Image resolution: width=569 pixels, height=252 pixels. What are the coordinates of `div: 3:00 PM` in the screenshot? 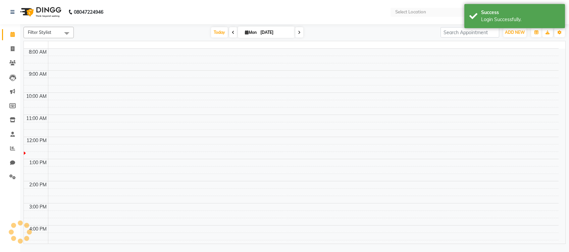 It's located at (38, 207).